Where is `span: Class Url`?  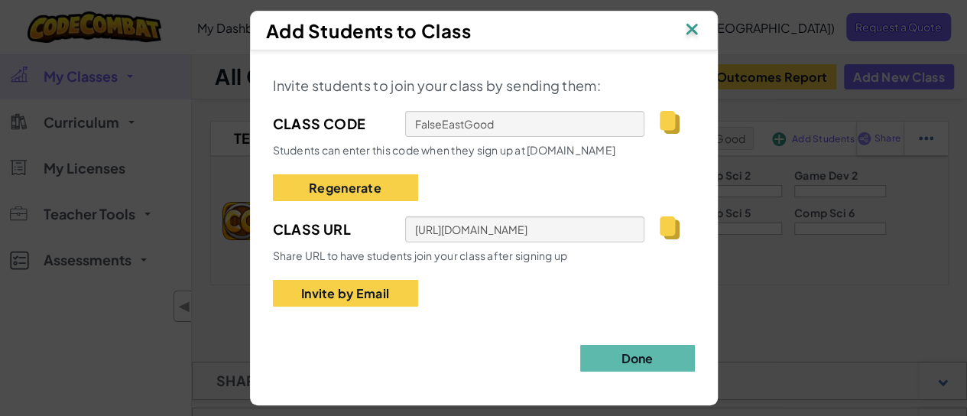
span: Class Url is located at coordinates (331, 229).